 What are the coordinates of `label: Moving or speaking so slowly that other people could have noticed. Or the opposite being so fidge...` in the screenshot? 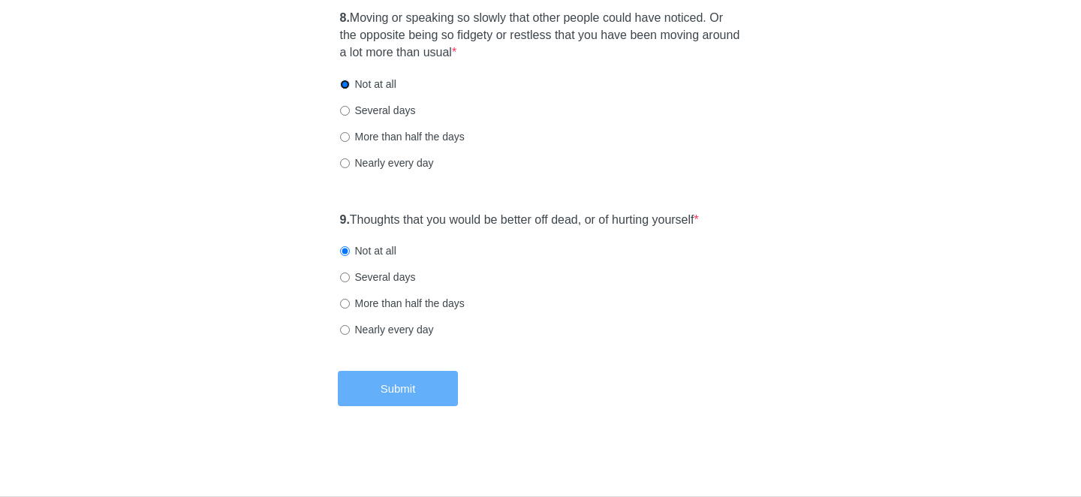 It's located at (541, 35).